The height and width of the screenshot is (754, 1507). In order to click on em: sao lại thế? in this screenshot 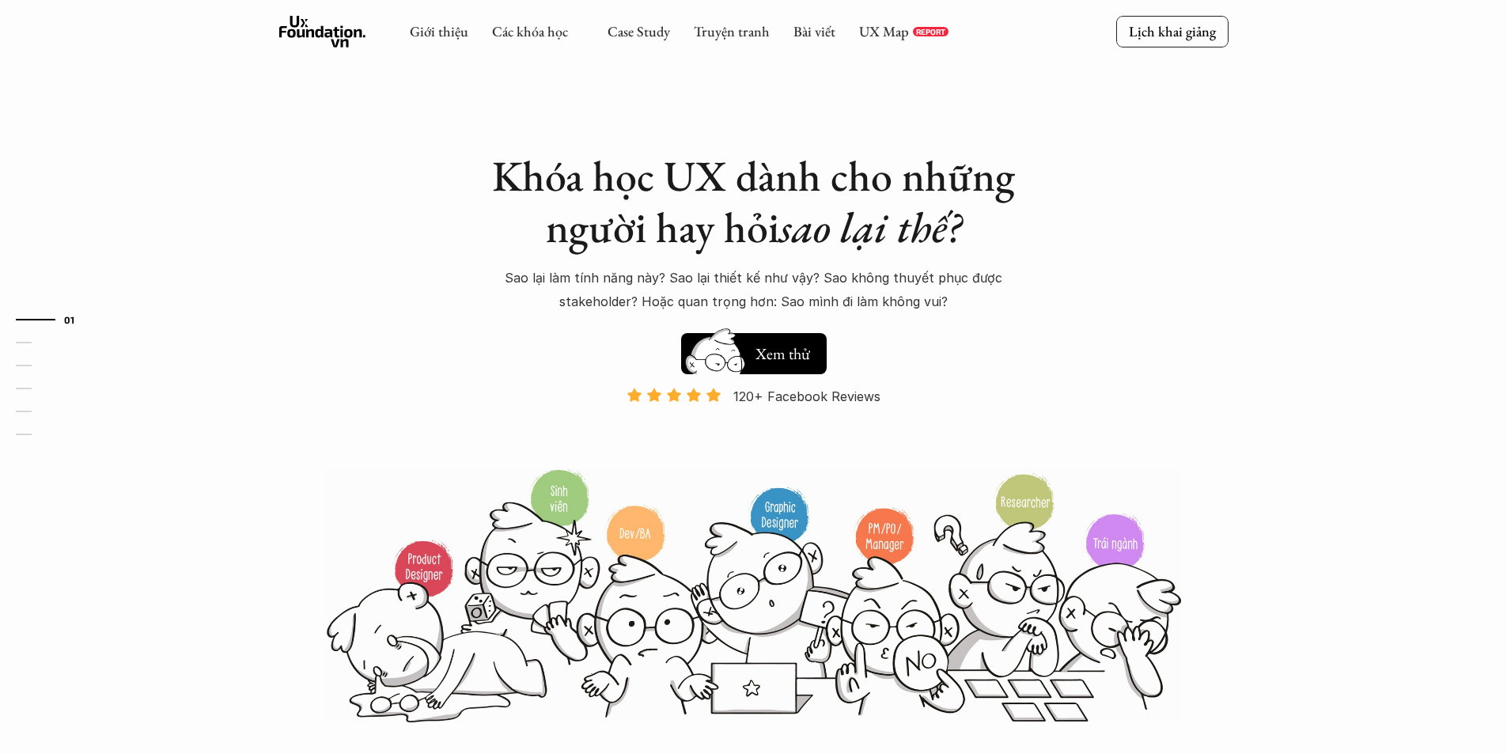, I will do `click(870, 227)`.